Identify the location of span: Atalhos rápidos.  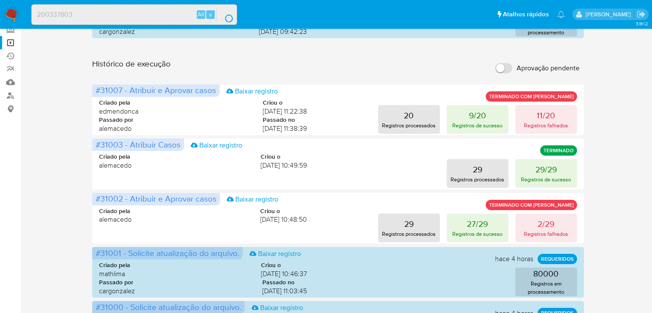
(526, 14).